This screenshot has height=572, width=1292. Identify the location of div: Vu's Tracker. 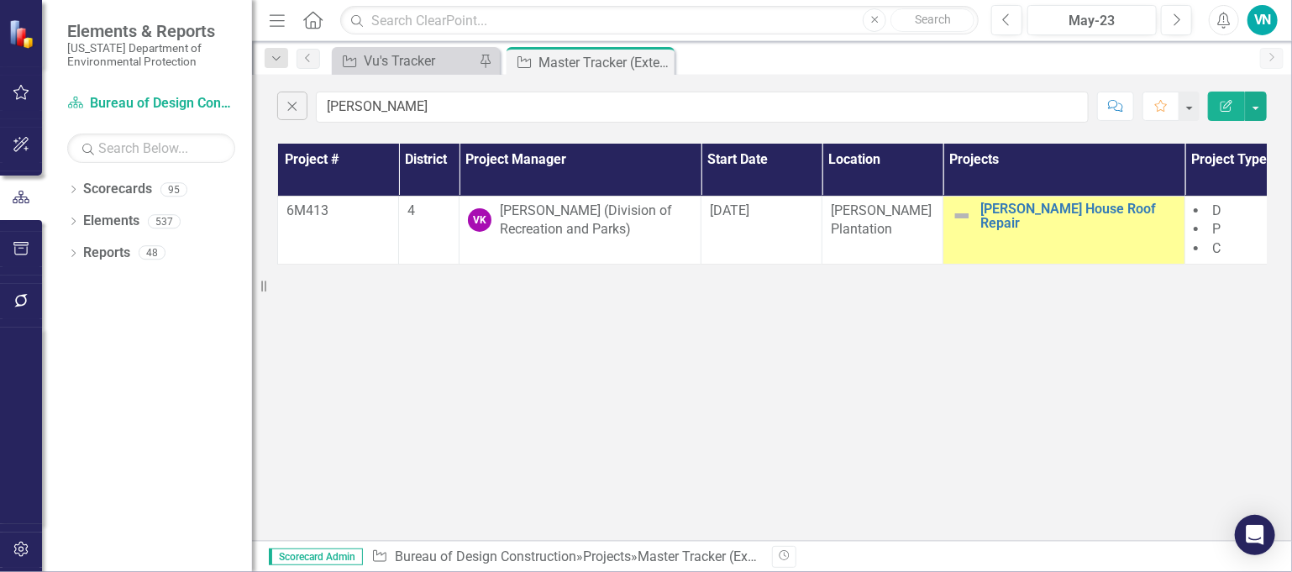
(419, 60).